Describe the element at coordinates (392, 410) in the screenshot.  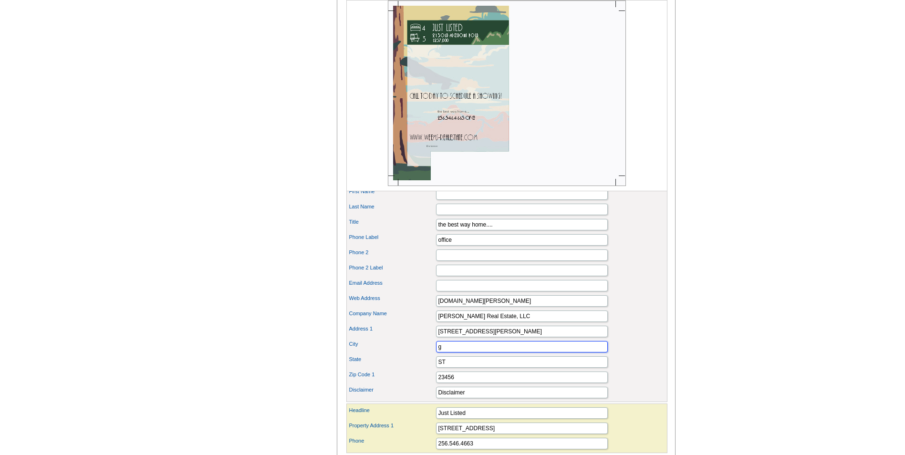
I see `label: Headline` at that location.